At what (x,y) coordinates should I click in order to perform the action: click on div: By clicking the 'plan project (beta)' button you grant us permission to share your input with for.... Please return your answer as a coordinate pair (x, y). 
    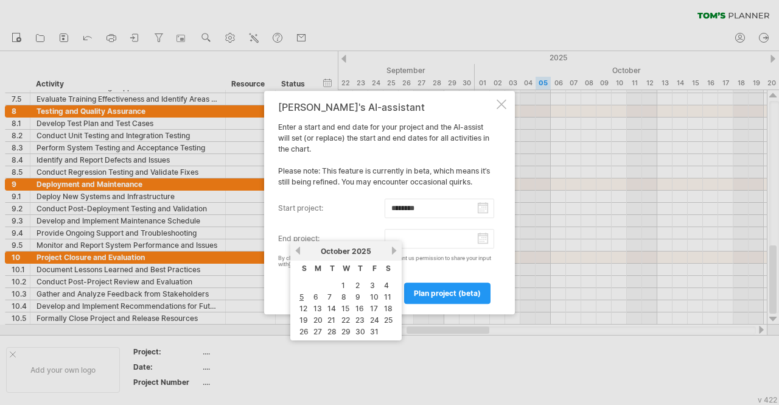
    Looking at the image, I should click on (386, 262).